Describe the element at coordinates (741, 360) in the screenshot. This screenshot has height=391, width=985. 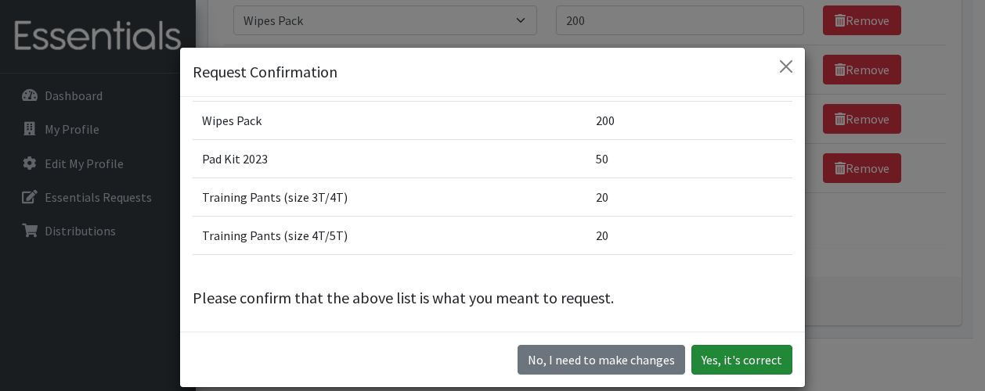
I see `button: Yes, it's correct` at that location.